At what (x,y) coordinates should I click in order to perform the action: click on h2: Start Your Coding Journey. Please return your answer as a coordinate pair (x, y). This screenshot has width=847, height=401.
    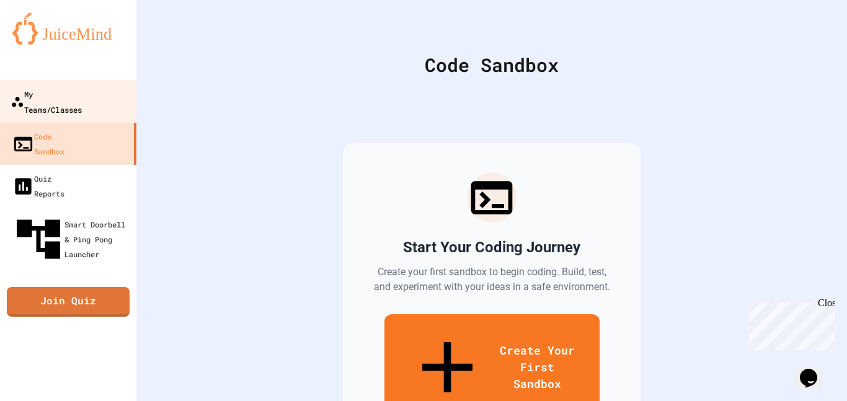
    Looking at the image, I should click on (492, 247).